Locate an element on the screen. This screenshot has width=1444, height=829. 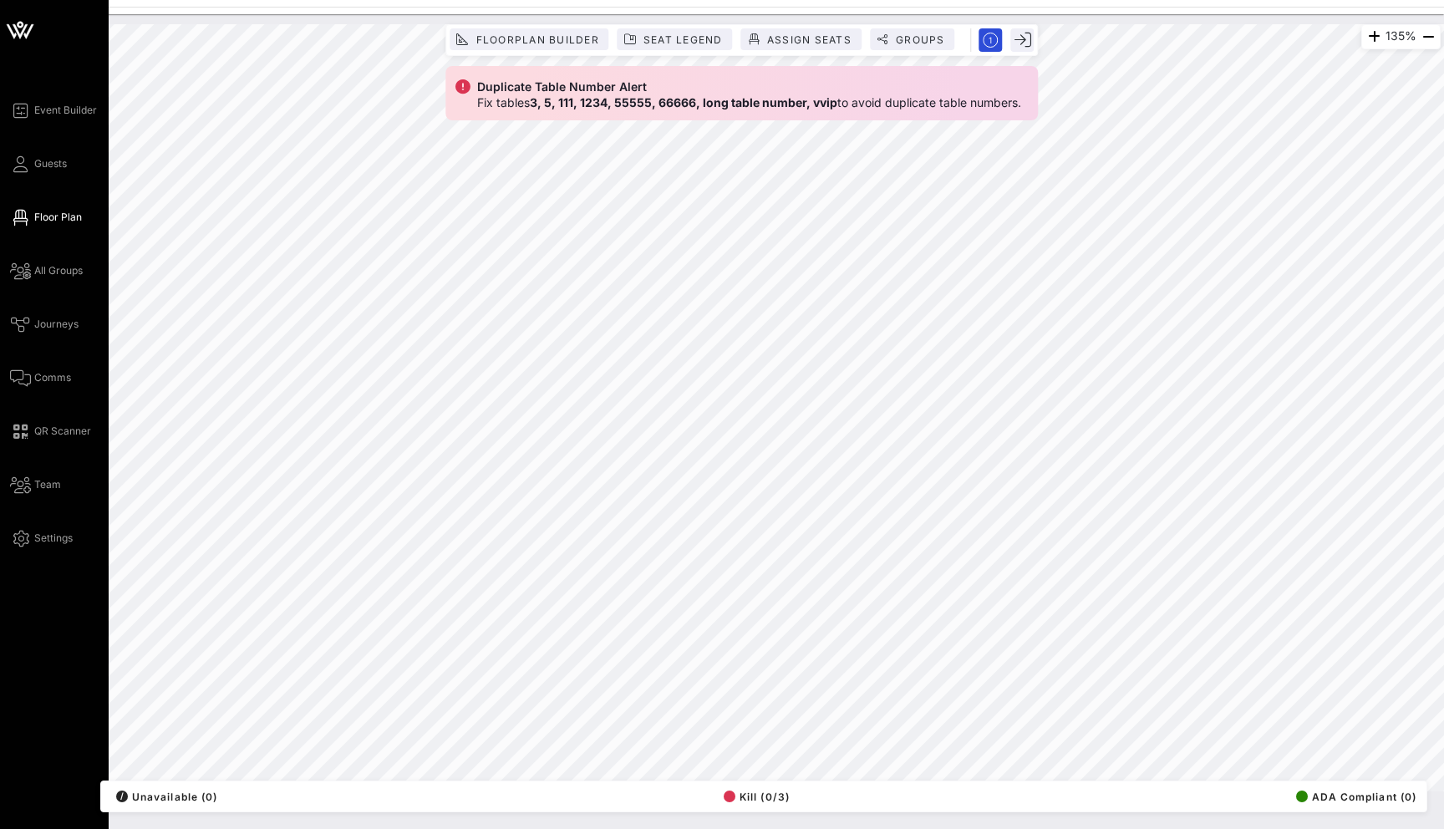
span: Unavailable (0) is located at coordinates (166, 796).